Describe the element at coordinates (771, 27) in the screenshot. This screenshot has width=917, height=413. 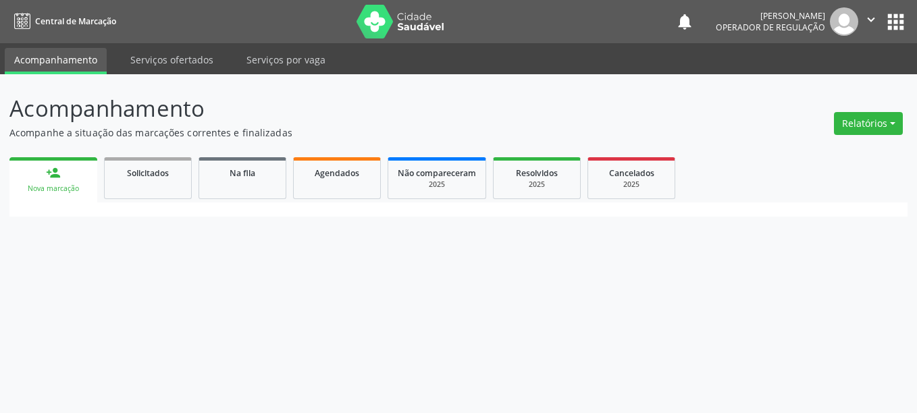
I see `span: Operador de regulação` at that location.